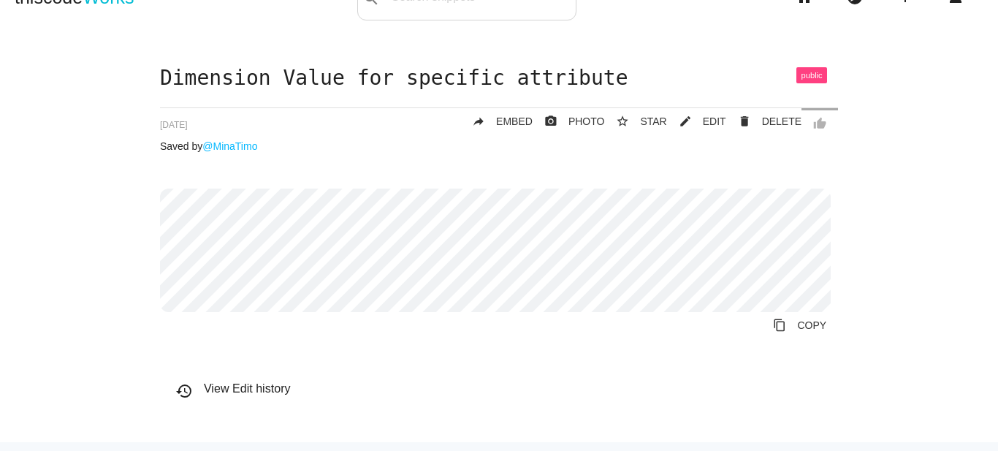  What do you see at coordinates (779, 325) in the screenshot?
I see `i: content_copy` at bounding box center [779, 325].